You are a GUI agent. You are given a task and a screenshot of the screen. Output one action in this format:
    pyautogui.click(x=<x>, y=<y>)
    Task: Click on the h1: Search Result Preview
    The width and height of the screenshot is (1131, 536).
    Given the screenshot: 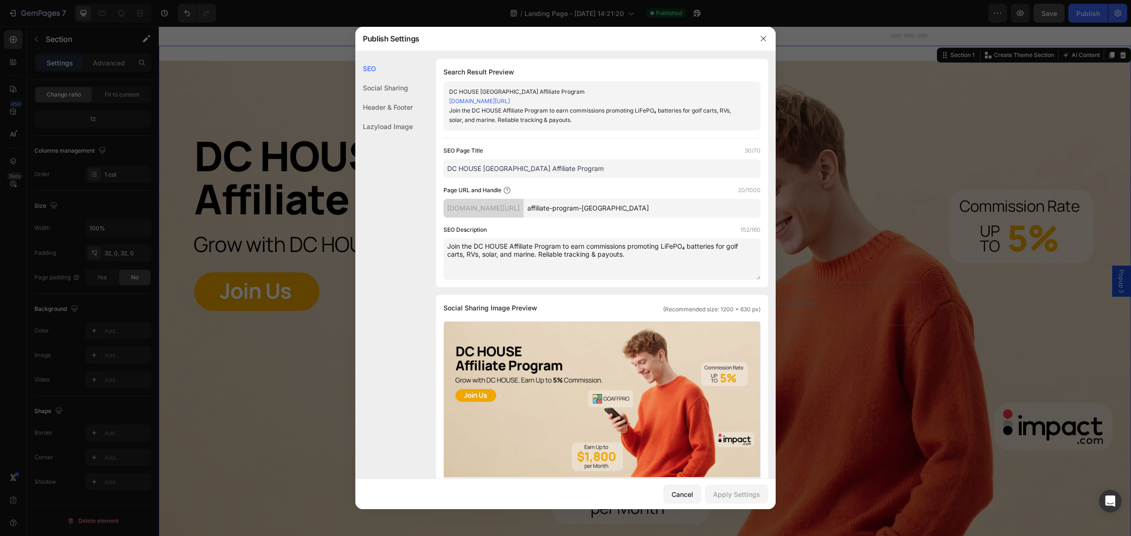 What is the action you would take?
    pyautogui.click(x=602, y=72)
    